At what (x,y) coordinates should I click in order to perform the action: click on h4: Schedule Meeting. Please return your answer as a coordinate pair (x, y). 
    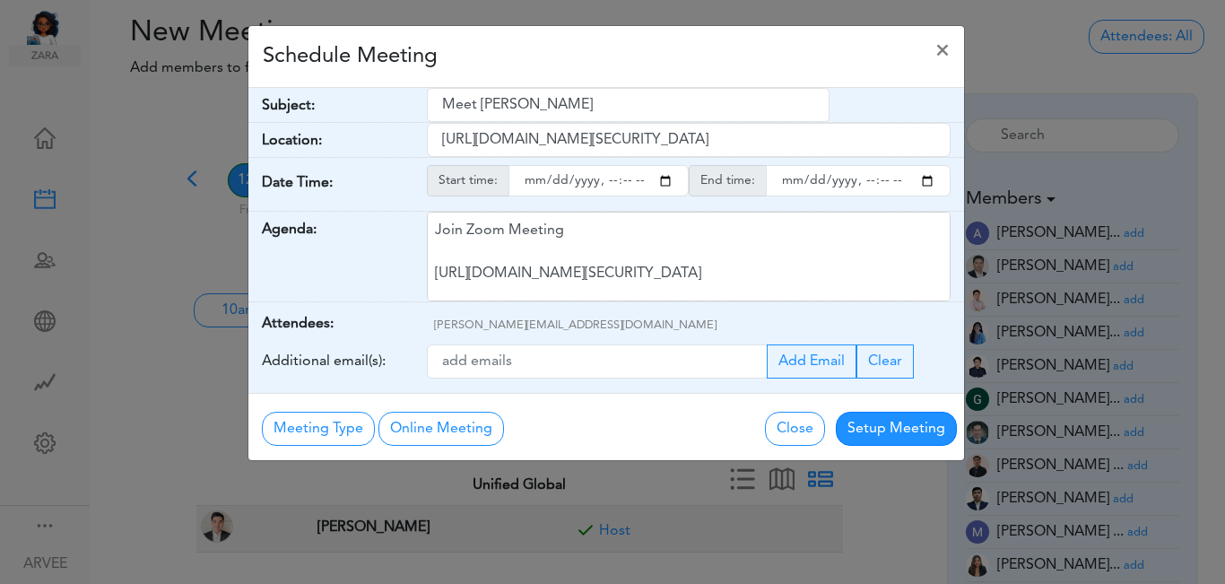
    Looking at the image, I should click on (350, 57).